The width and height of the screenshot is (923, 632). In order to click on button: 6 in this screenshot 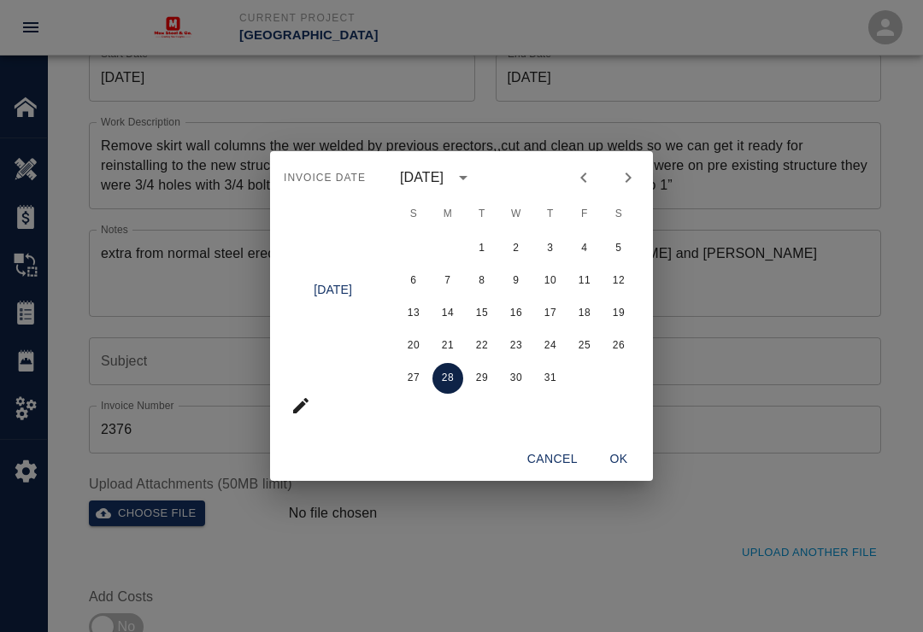, I will do `click(413, 281)`.